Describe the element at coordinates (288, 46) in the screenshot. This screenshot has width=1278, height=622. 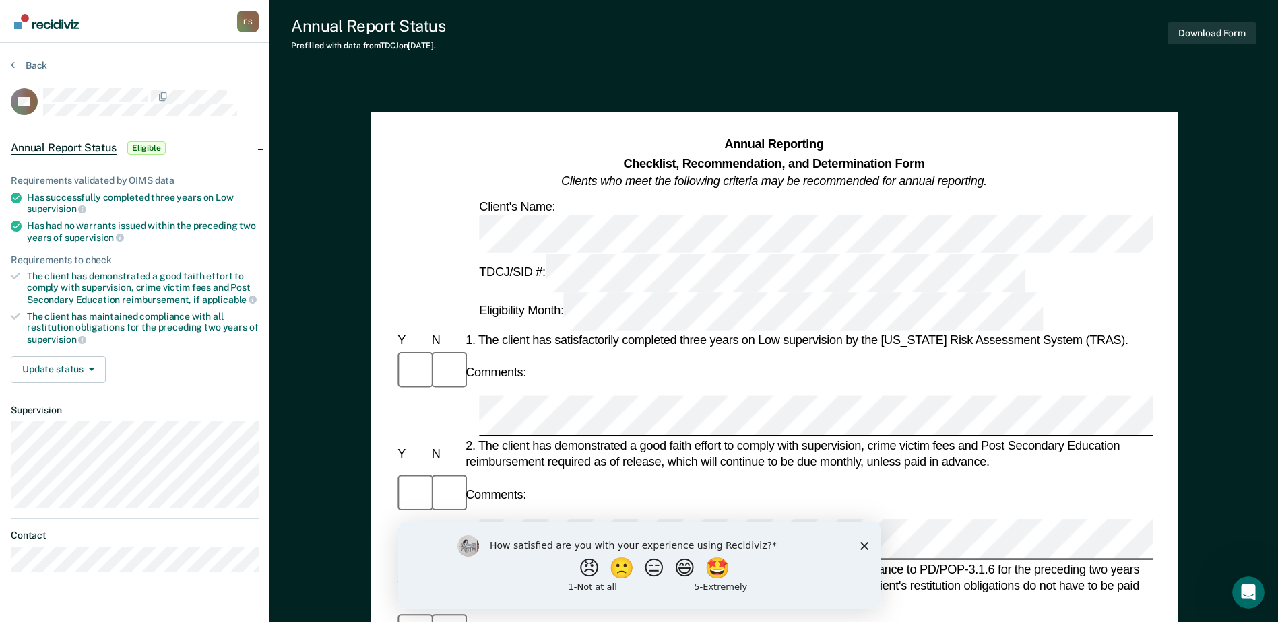
I see `button: 4` at that location.